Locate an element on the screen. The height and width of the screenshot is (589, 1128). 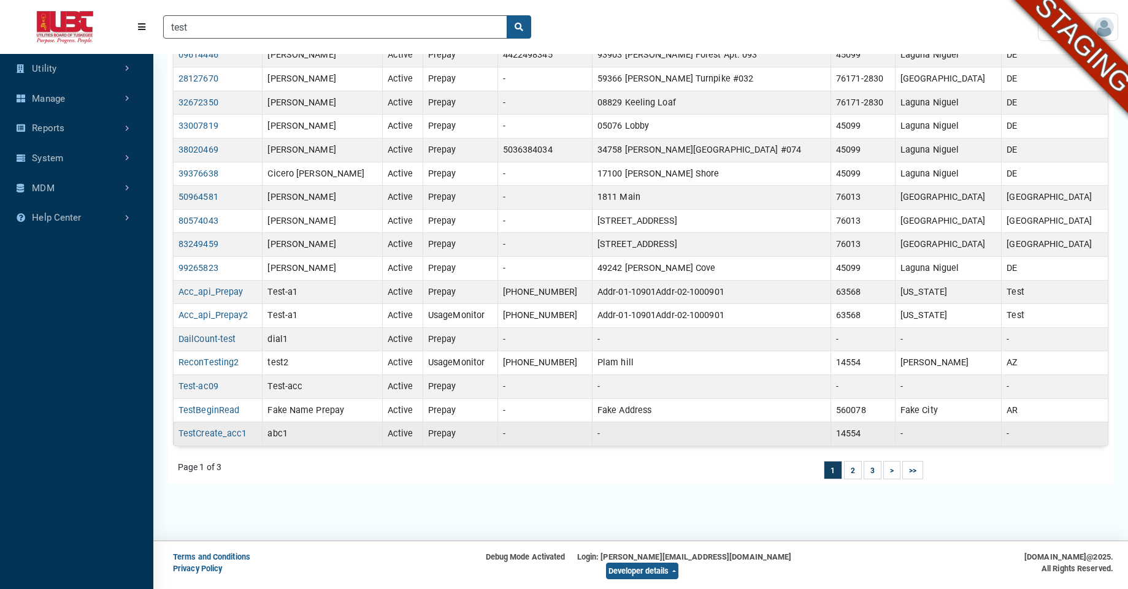
div: Page 1 of 3 is located at coordinates (407, 470).